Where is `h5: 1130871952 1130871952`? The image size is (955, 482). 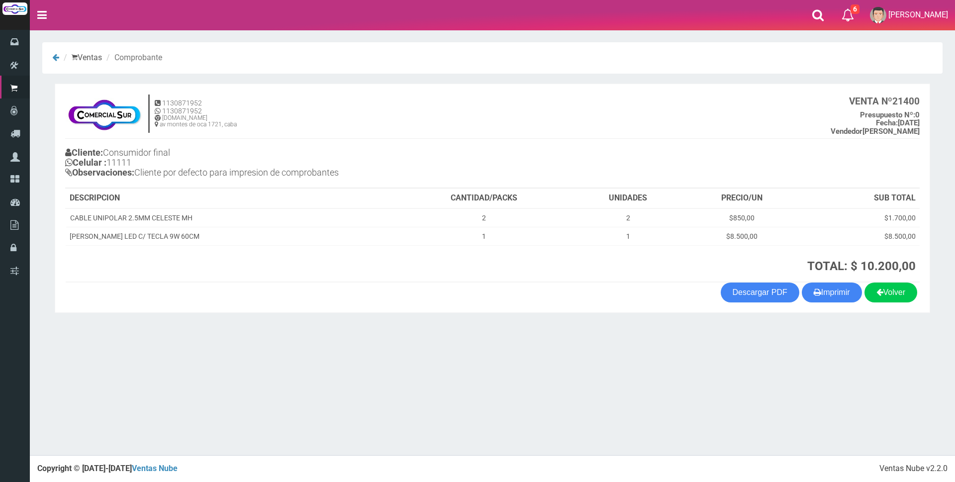
h5: 1130871952 1130871952 is located at coordinates (196, 107).